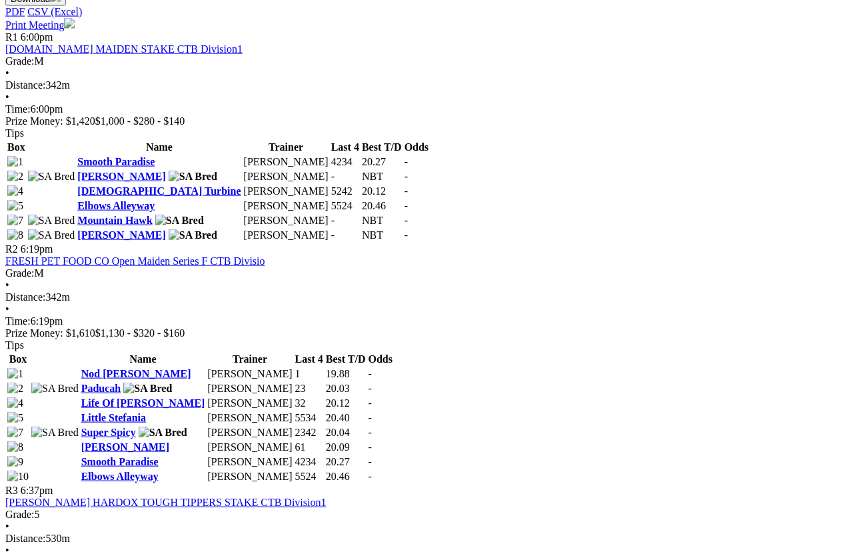  What do you see at coordinates (20, 273) in the screenshot?
I see `span: Grade:` at bounding box center [20, 273].